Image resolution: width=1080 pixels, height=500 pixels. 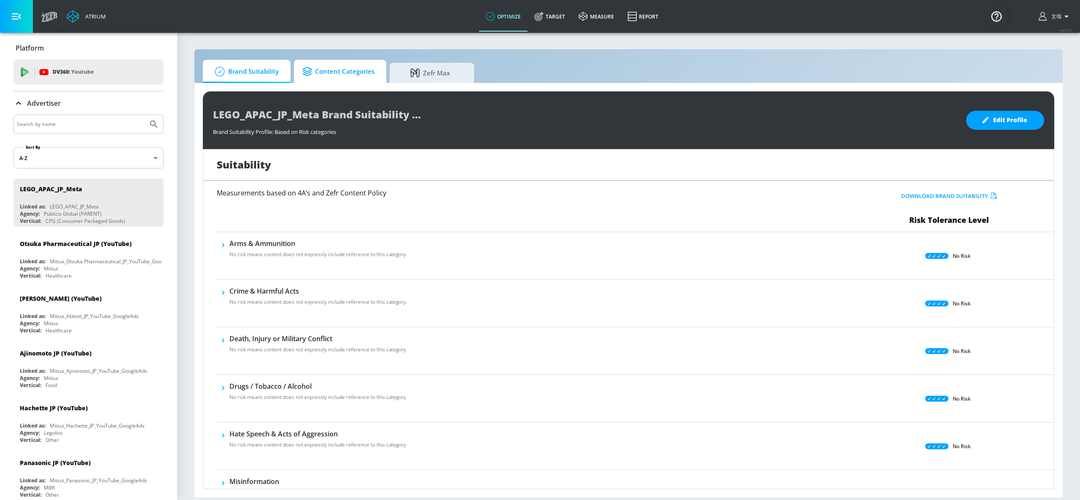 I want to click on div: Panasonic JP (YouTube), so click(x=55, y=463).